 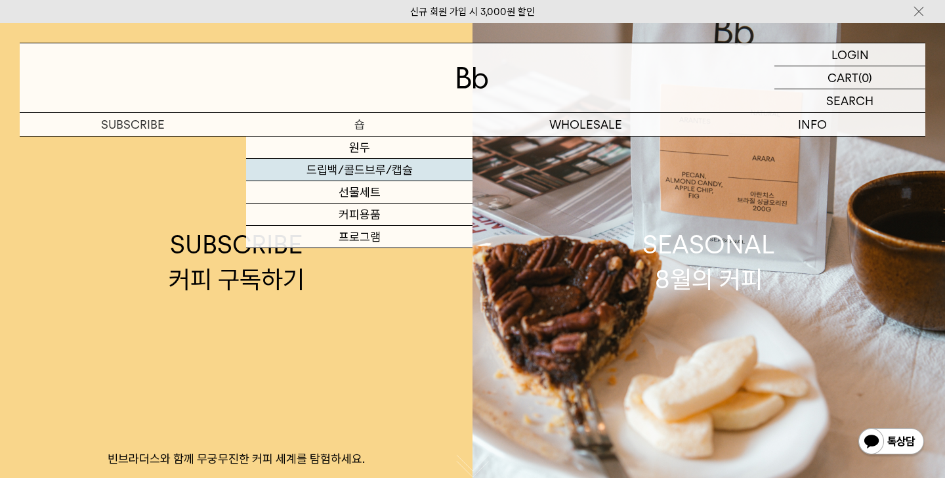 What do you see at coordinates (236, 262) in the screenshot?
I see `div: SUBSCRIBE 커피 구독하기` at bounding box center [236, 262].